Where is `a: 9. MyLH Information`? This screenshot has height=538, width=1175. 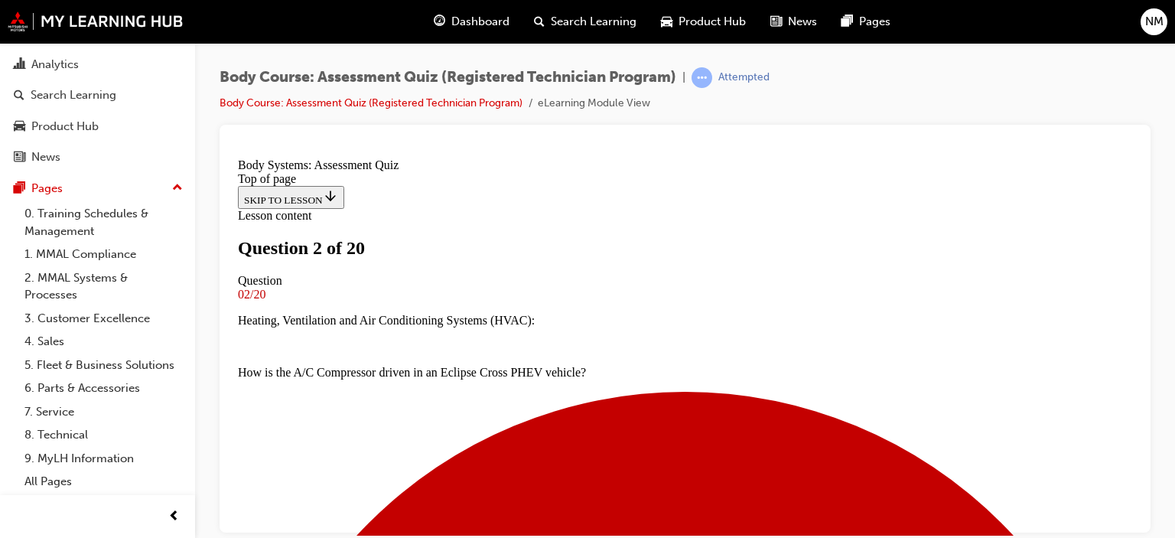
a: 9. MyLH Information is located at coordinates (103, 458).